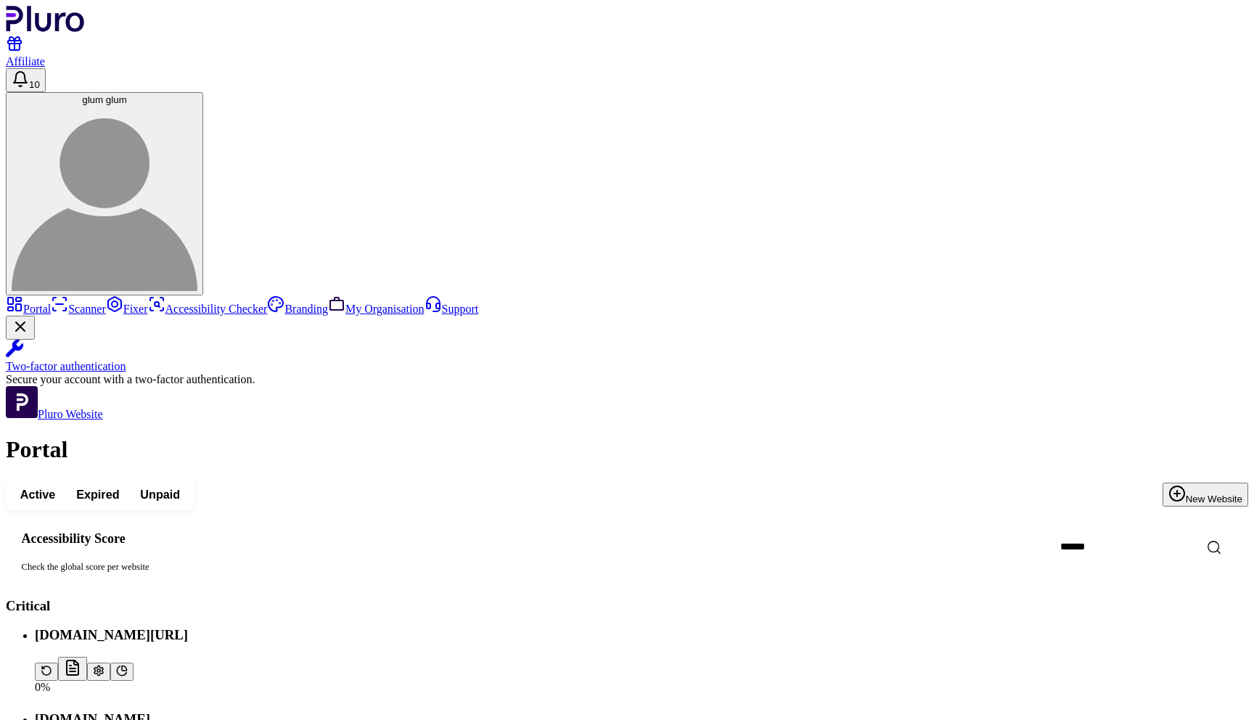  Describe the element at coordinates (20, 327) in the screenshot. I see `button: Close Two-factor authentication notification` at that location.